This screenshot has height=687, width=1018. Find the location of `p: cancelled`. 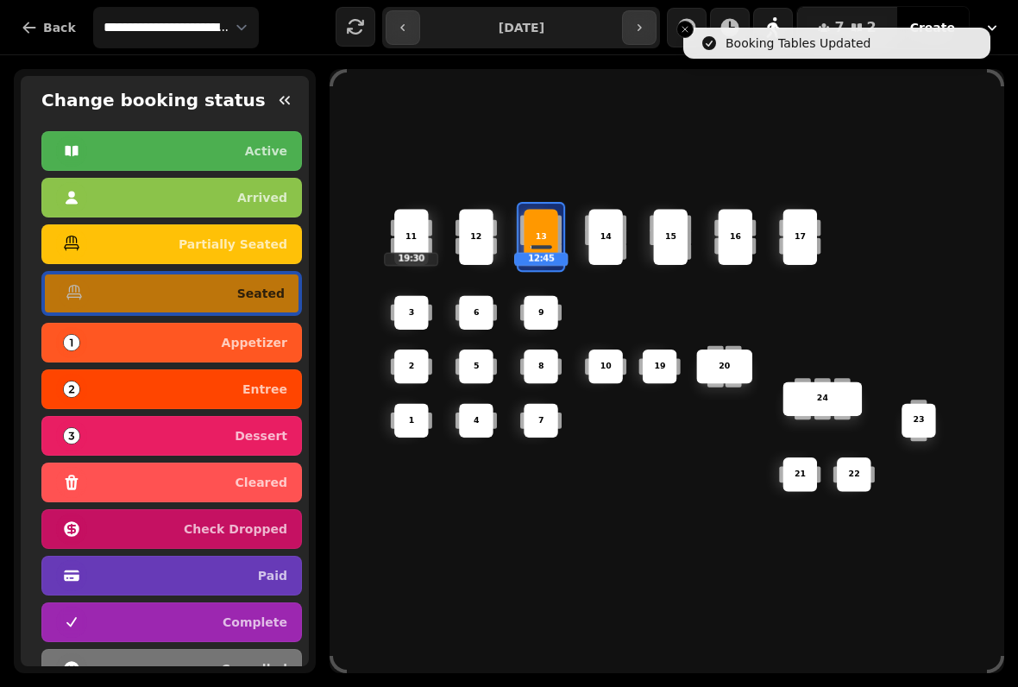

p: cancelled is located at coordinates (254, 668).